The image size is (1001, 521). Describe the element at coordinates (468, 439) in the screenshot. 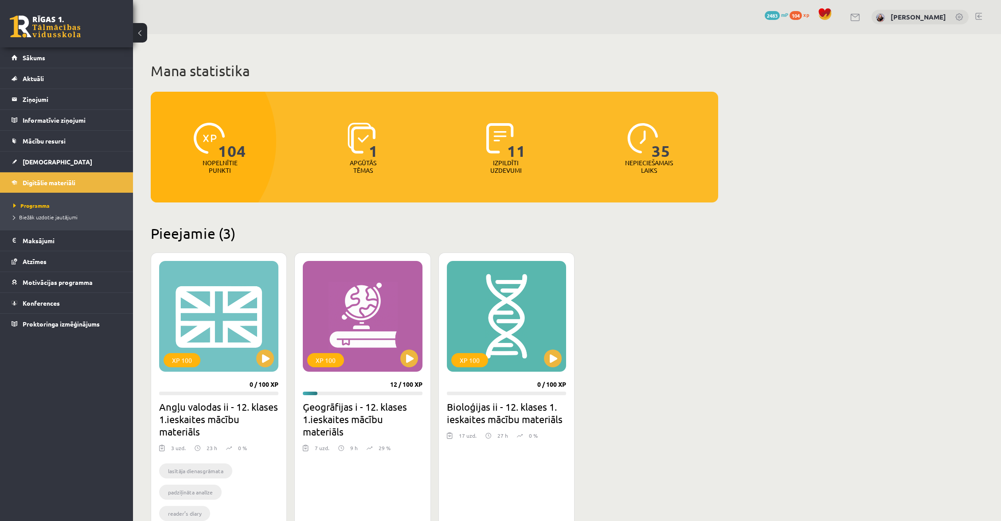

I see `div: 17 uzd.` at that location.